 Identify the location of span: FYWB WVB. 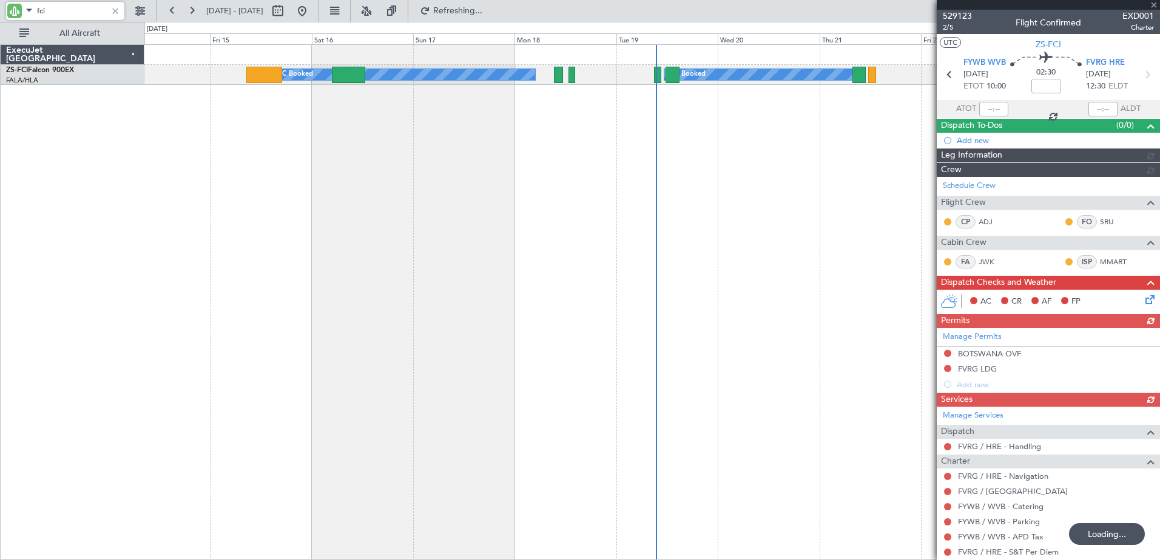
(984, 63).